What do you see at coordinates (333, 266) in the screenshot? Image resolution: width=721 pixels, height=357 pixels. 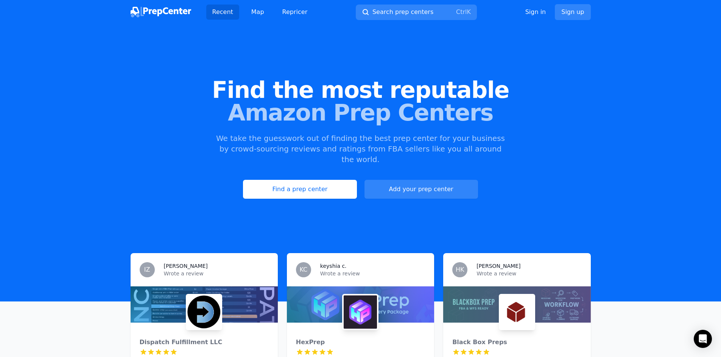 I see `h3: keyshia c.` at bounding box center [333, 266].